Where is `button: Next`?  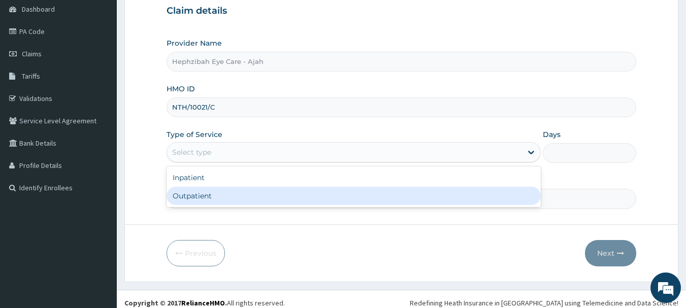
button: Next is located at coordinates (611, 253).